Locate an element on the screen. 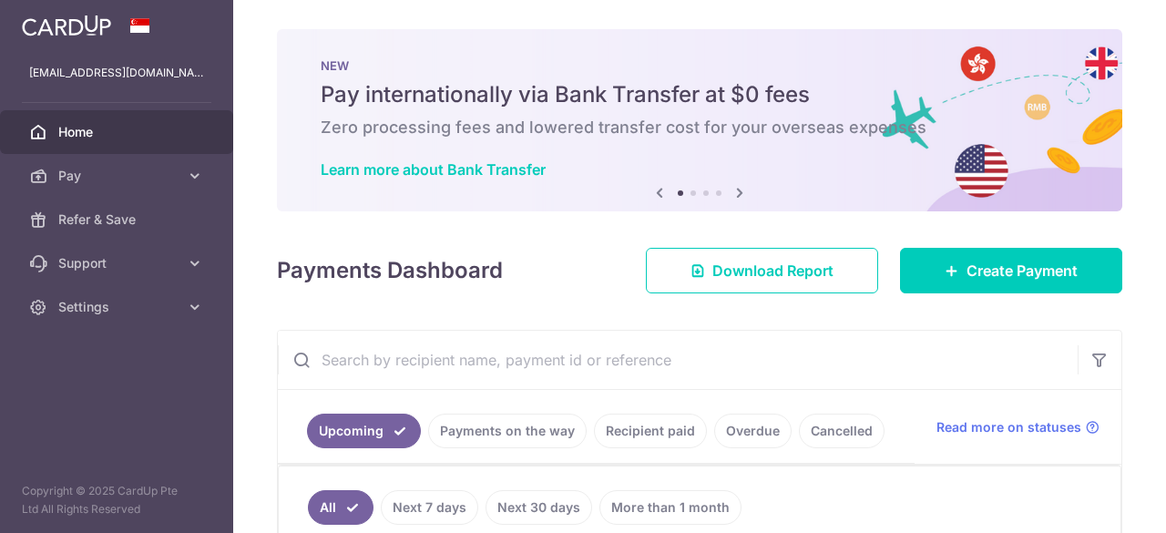 The height and width of the screenshot is (533, 1166). img: Bank transfer banner is located at coordinates (699, 120).